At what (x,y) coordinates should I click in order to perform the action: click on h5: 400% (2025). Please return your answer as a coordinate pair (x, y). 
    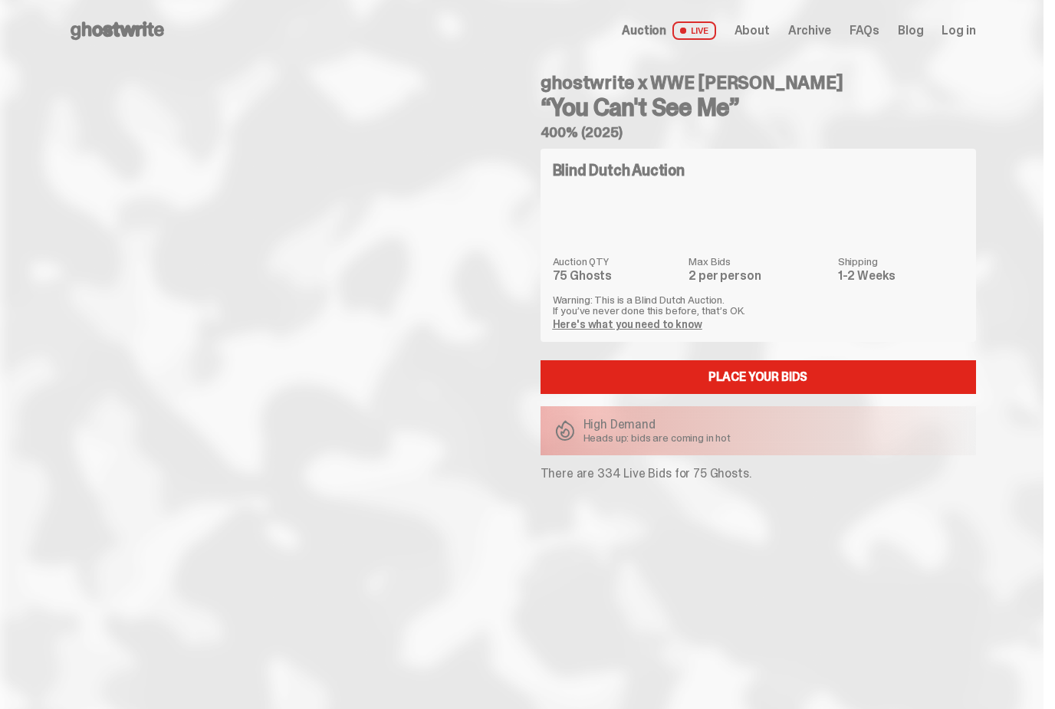
    Looking at the image, I should click on (758, 133).